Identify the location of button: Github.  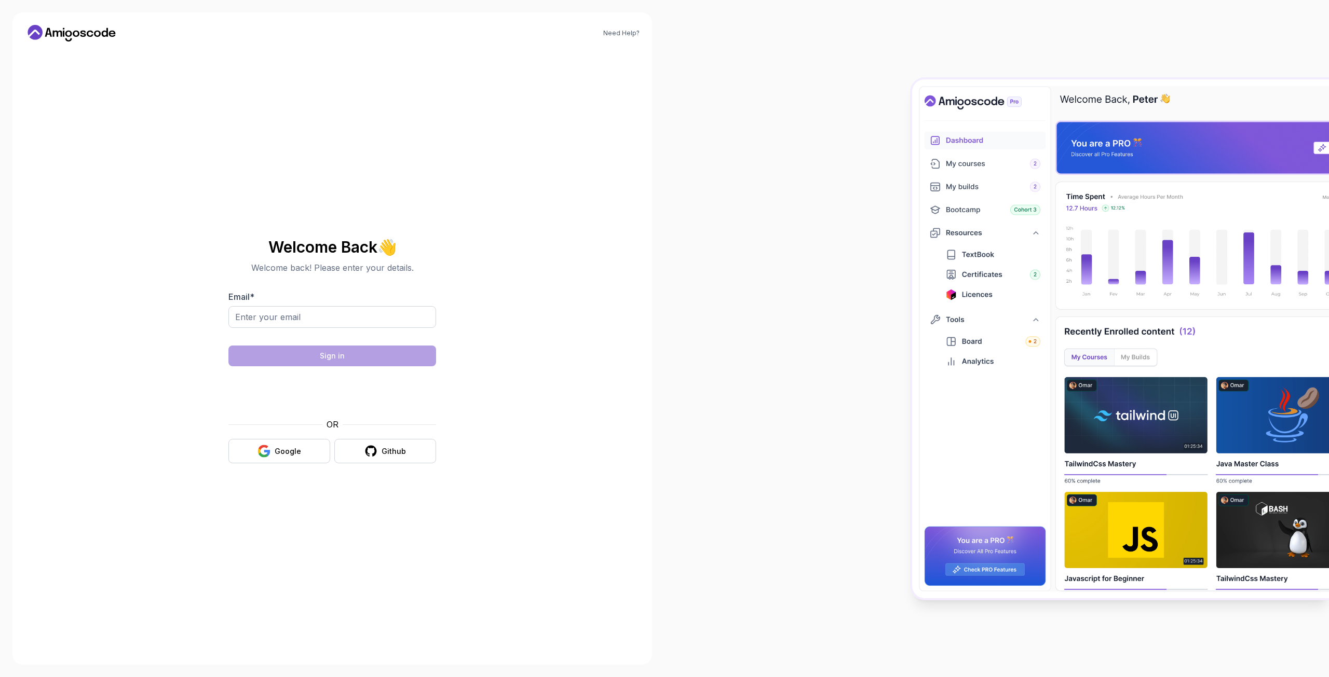
(385, 451).